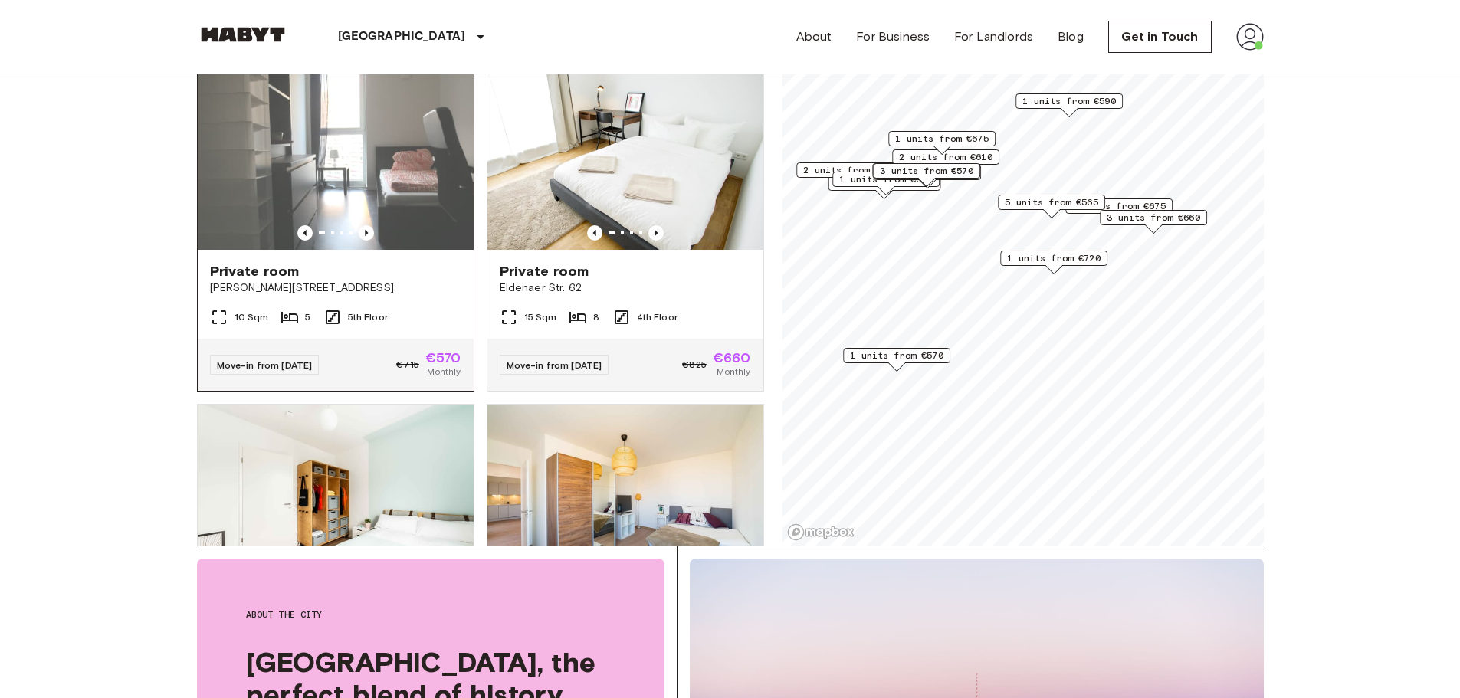 This screenshot has height=698, width=1460. What do you see at coordinates (1054, 258) in the screenshot?
I see `span: 1 units from €720` at bounding box center [1054, 258].